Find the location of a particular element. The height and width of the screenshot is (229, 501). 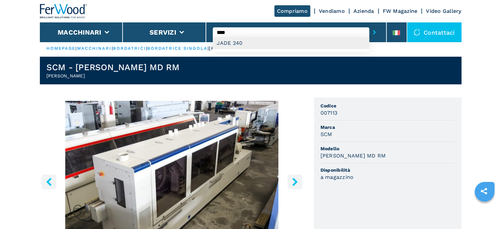

button: left-button is located at coordinates (49, 181).